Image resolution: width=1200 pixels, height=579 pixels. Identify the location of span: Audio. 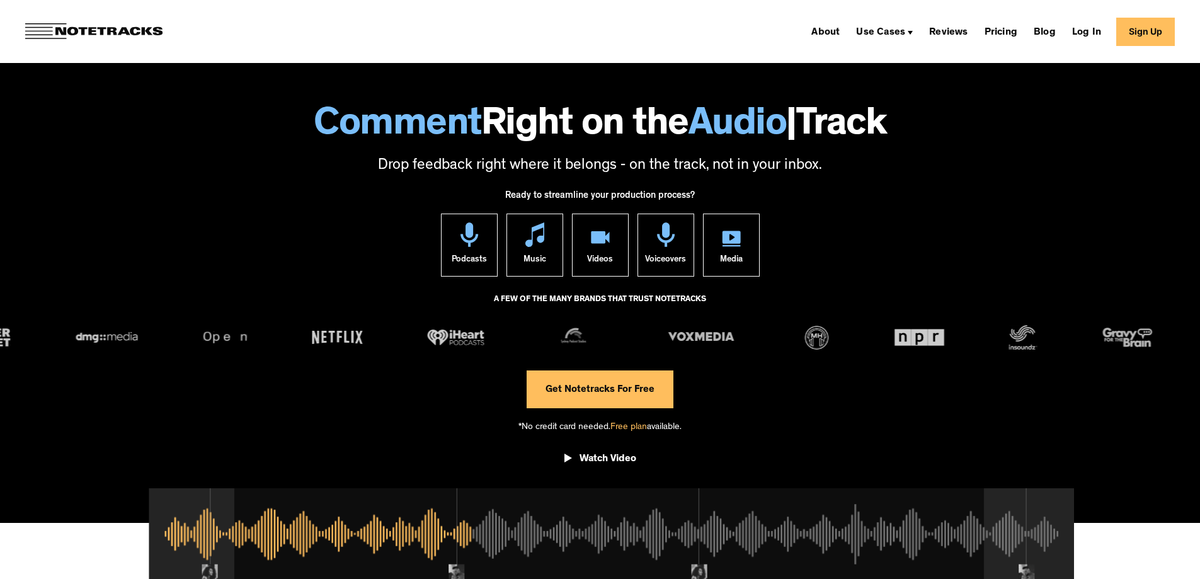
(737, 127).